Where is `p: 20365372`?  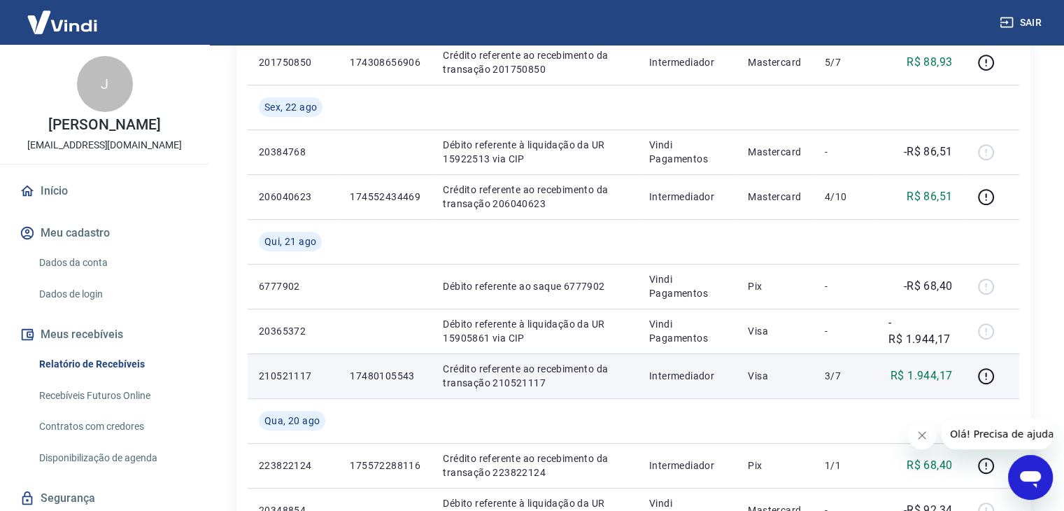
p: 20365372 is located at coordinates (293, 331).